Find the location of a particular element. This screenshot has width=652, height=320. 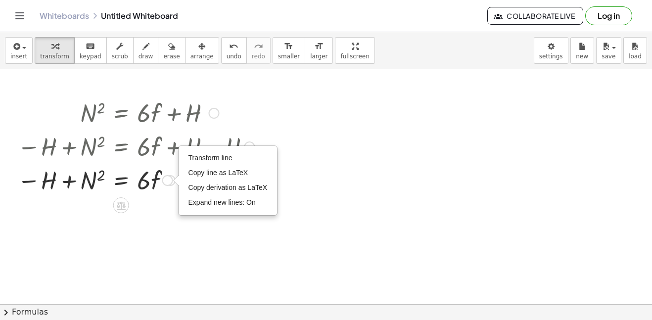

button: arrange is located at coordinates (202, 50).